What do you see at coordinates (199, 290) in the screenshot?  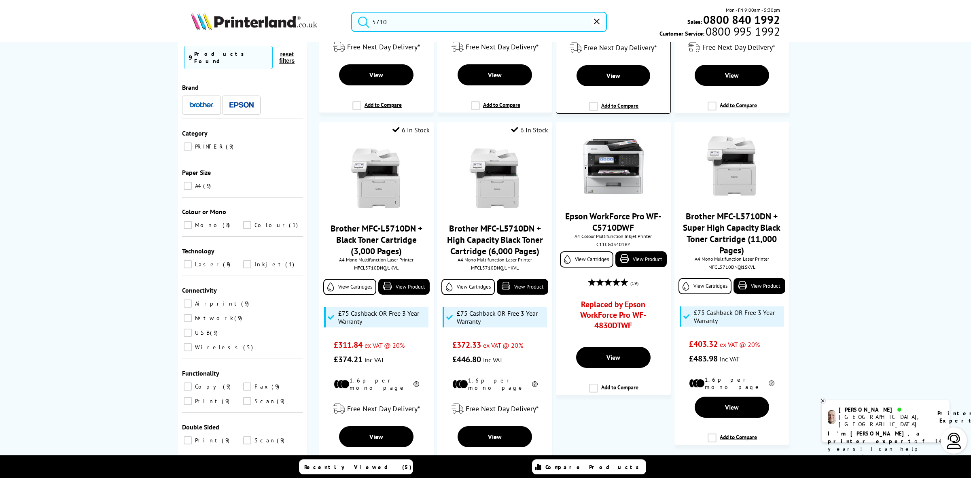 I see `span: Connectivity` at bounding box center [199, 290].